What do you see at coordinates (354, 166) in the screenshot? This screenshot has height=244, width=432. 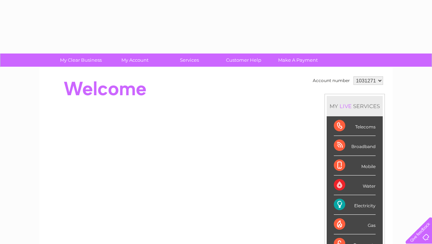 I see `div: Mobile` at bounding box center [354, 166].